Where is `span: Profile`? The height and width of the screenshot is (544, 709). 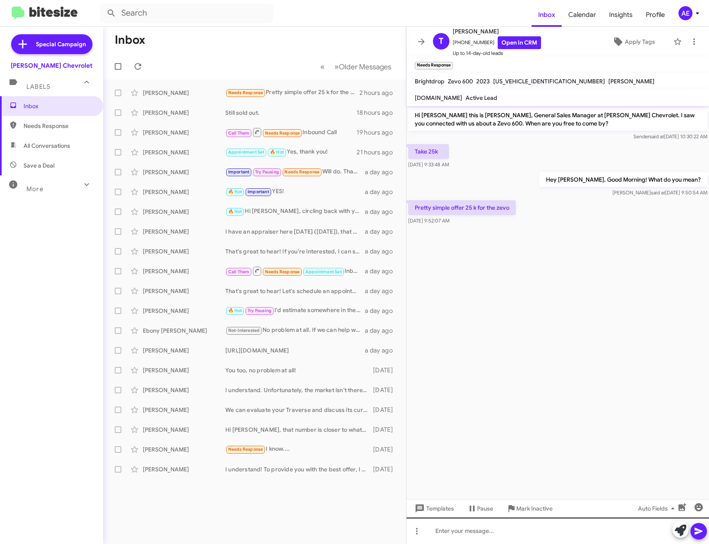
span: Profile is located at coordinates (655, 15).